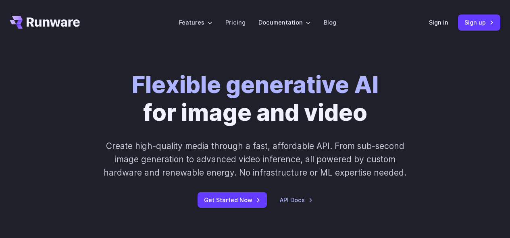 The width and height of the screenshot is (510, 238). Describe the element at coordinates (479, 22) in the screenshot. I see `a: Sign up` at that location.